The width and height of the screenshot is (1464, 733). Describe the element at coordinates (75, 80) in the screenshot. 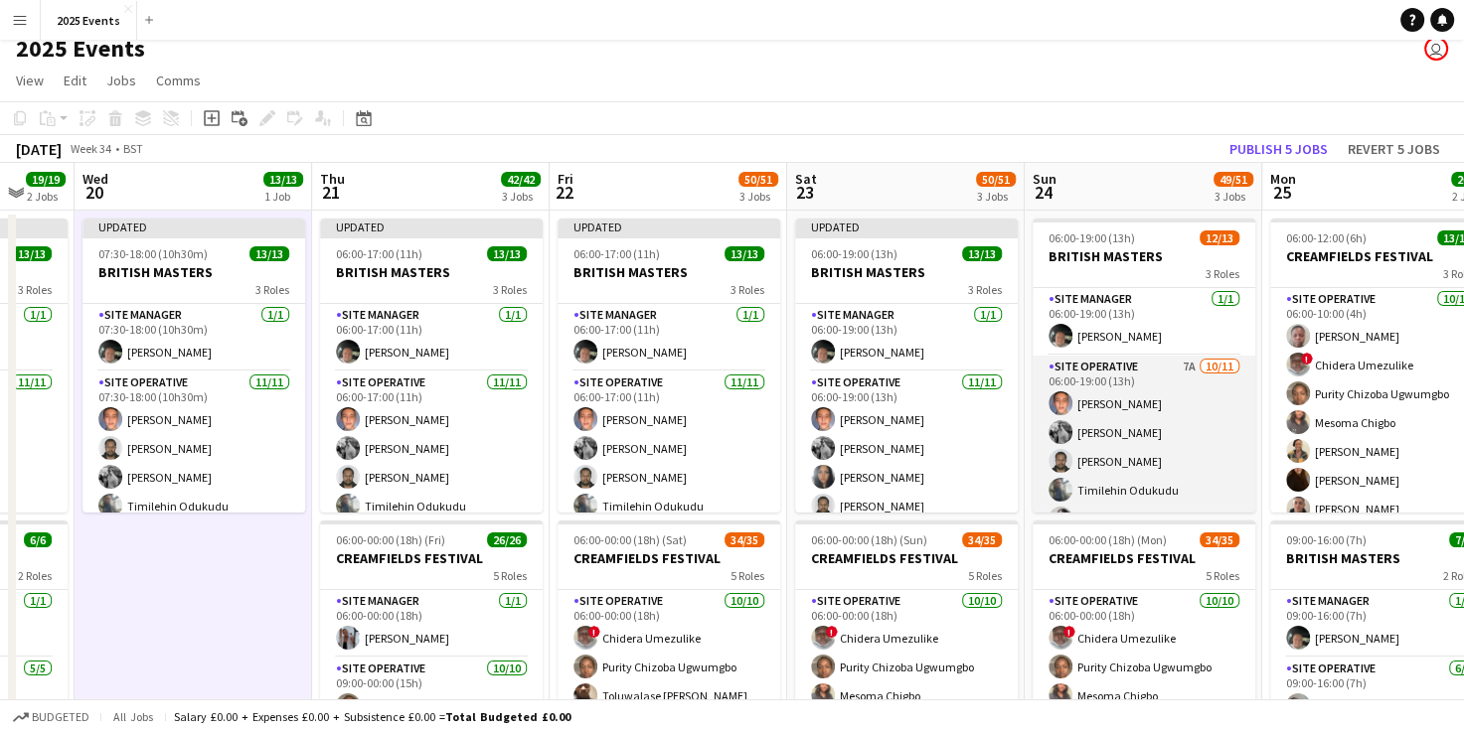

I see `a: Edit` at that location.